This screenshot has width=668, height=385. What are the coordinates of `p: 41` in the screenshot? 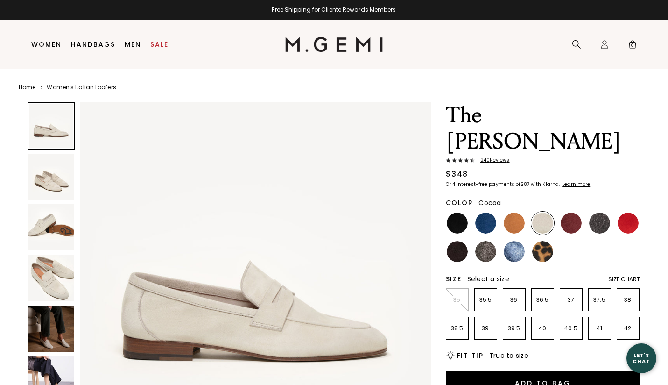 It's located at (600, 328).